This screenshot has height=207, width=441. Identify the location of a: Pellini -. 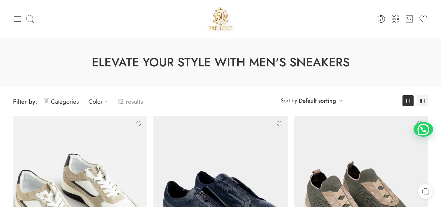
(221, 19).